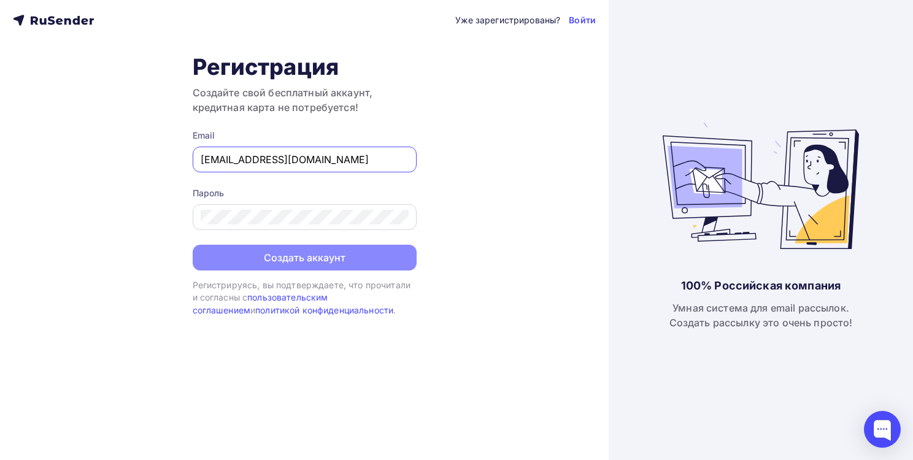  I want to click on a: политикой конфиденциальности, so click(324, 310).